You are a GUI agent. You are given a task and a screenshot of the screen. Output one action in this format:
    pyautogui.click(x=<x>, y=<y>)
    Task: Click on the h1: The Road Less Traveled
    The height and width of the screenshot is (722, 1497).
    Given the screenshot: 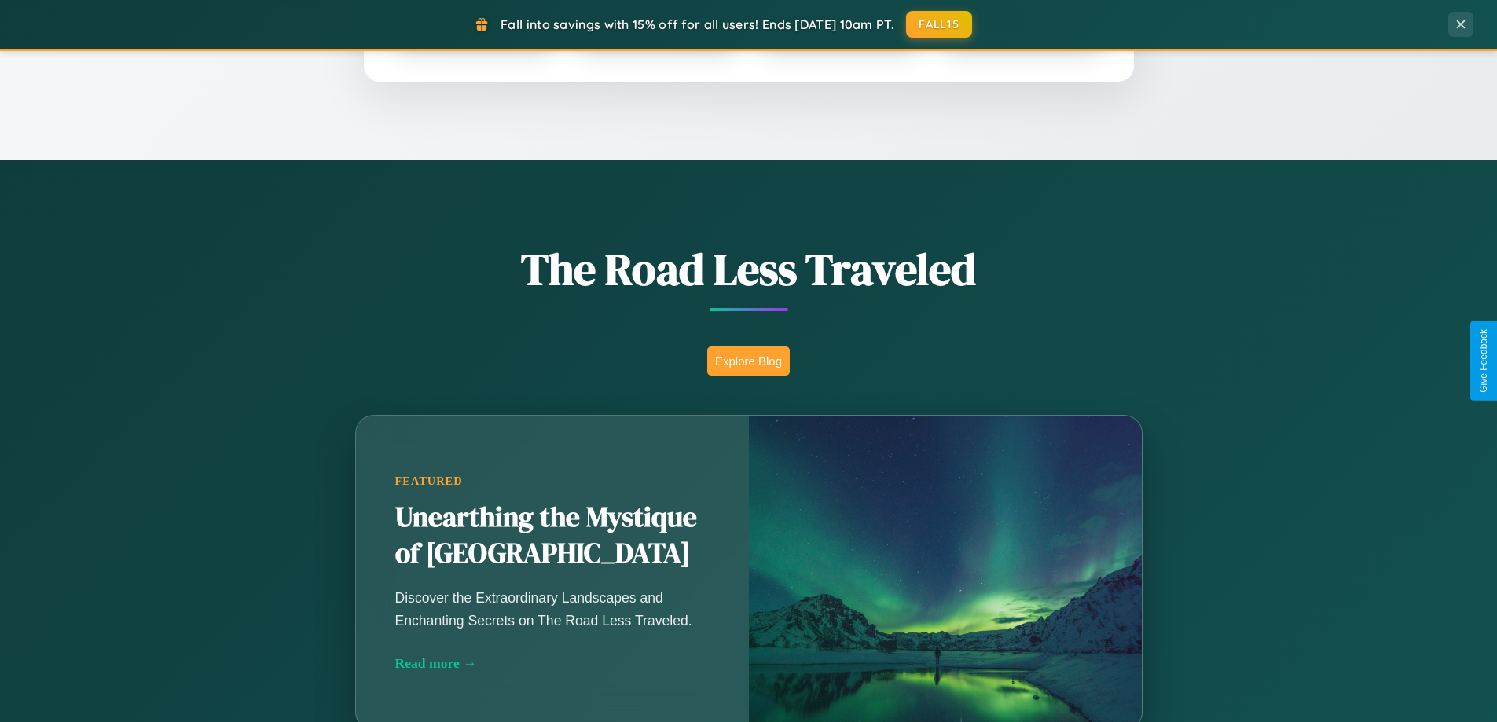 What is the action you would take?
    pyautogui.click(x=749, y=269)
    